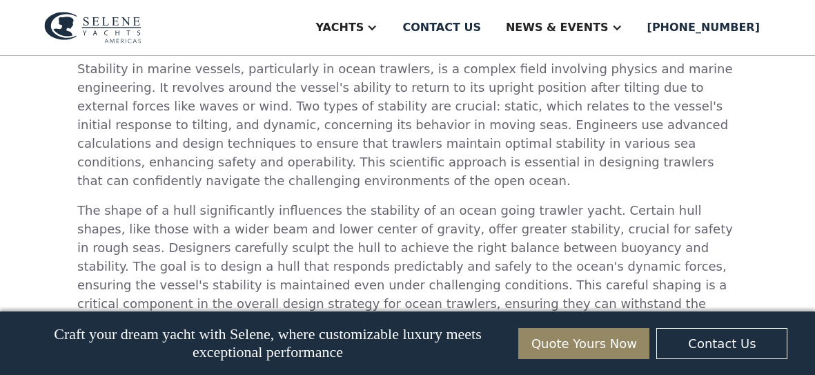 This screenshot has width=815, height=375. Describe the element at coordinates (268, 343) in the screenshot. I see `p: Craft your dream yacht with Selene, where customizable luxury meets exceptional performance` at that location.